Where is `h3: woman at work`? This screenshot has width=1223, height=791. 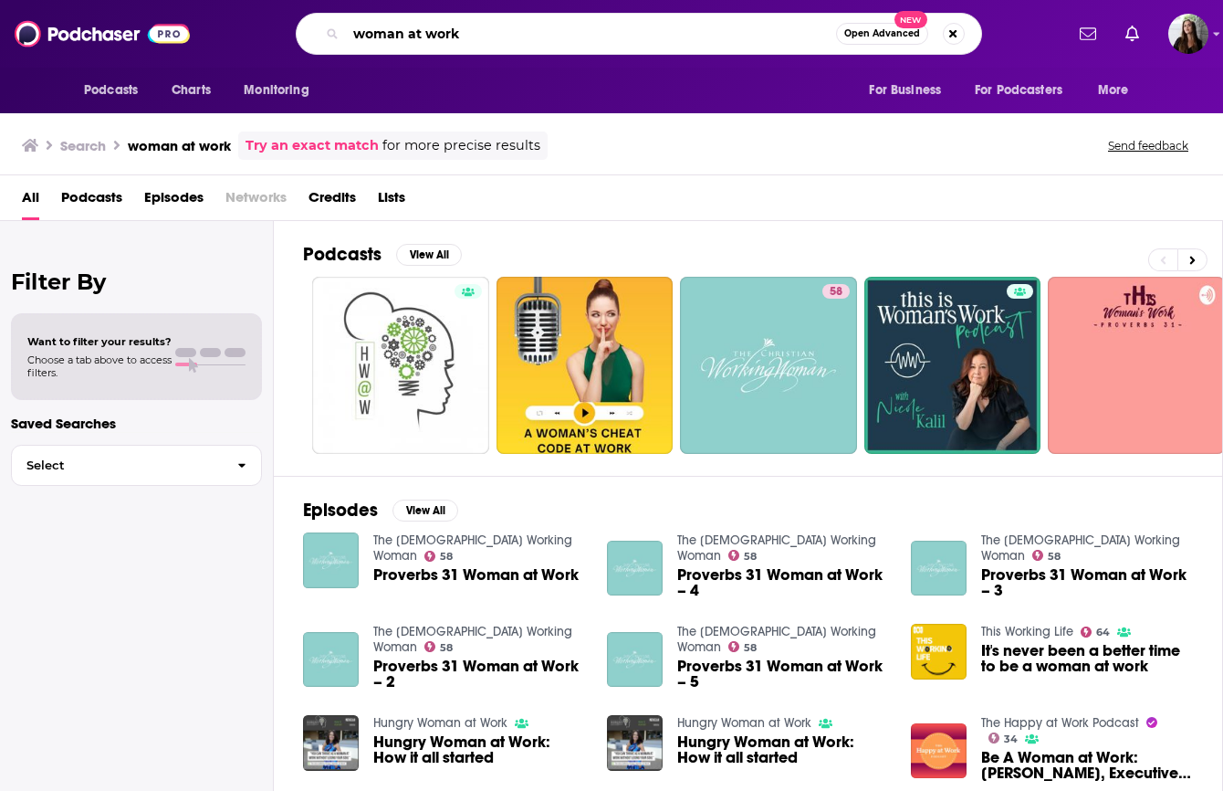 h3: woman at work is located at coordinates (179, 145).